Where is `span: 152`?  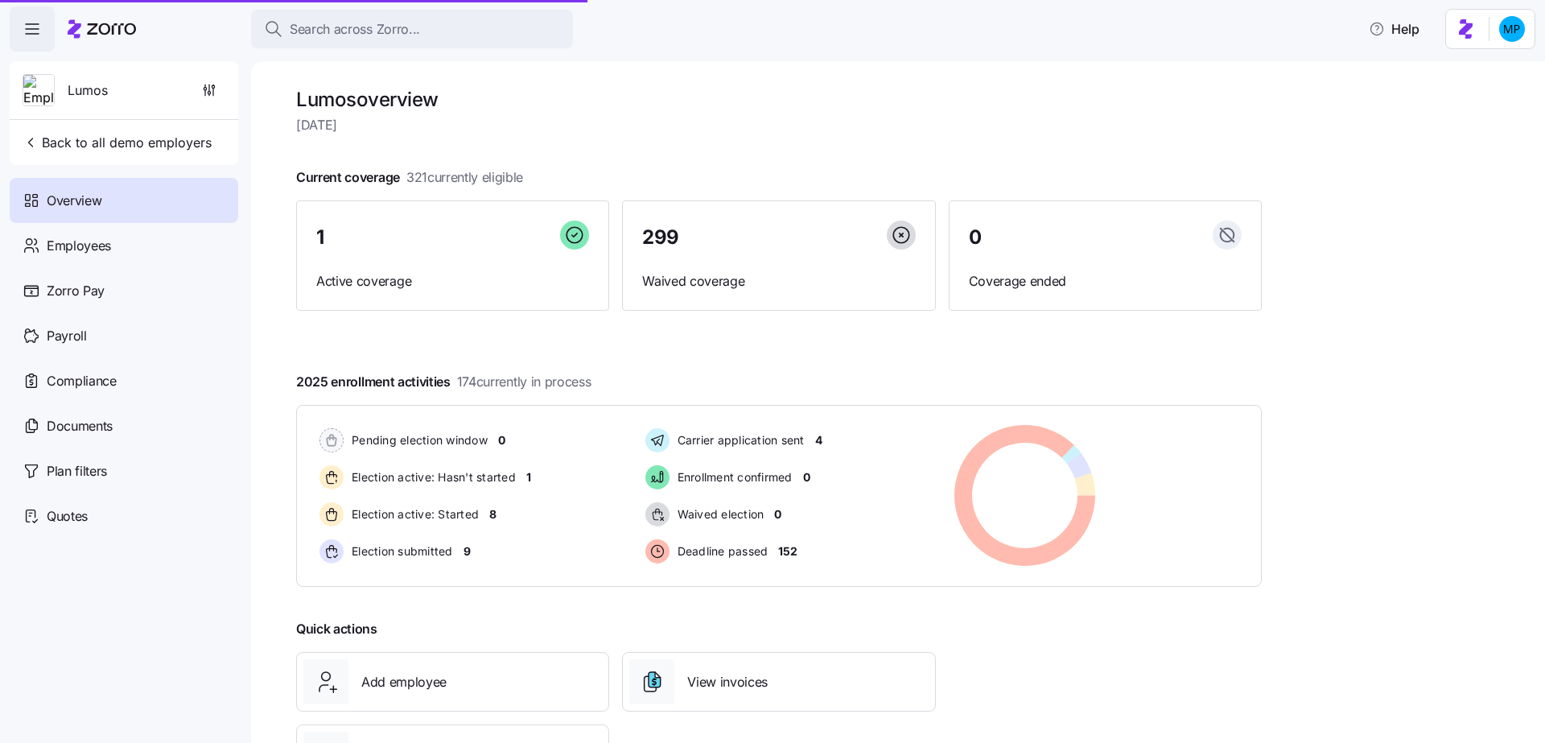 span: 152 is located at coordinates (787, 551).